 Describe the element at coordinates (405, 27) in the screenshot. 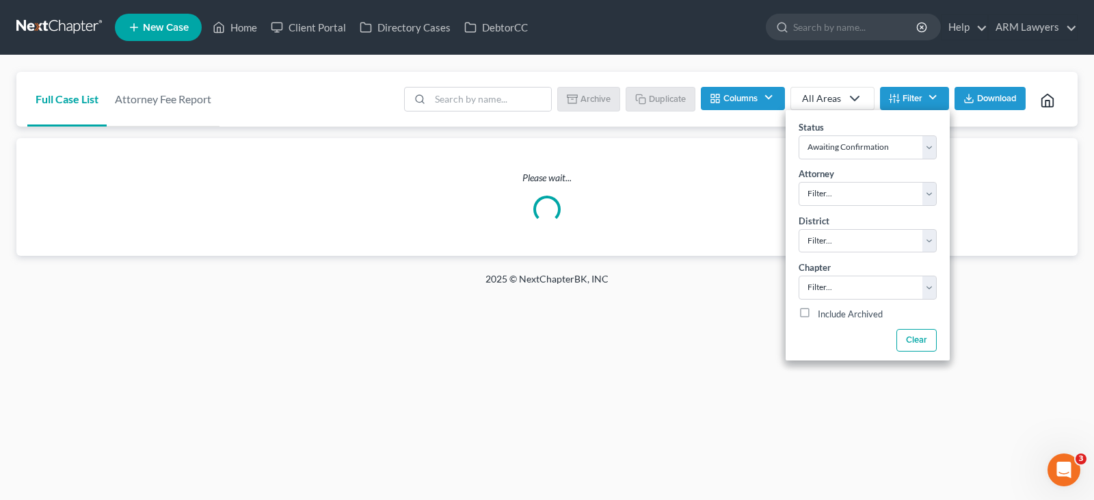

I see `a: Directory Cases` at that location.